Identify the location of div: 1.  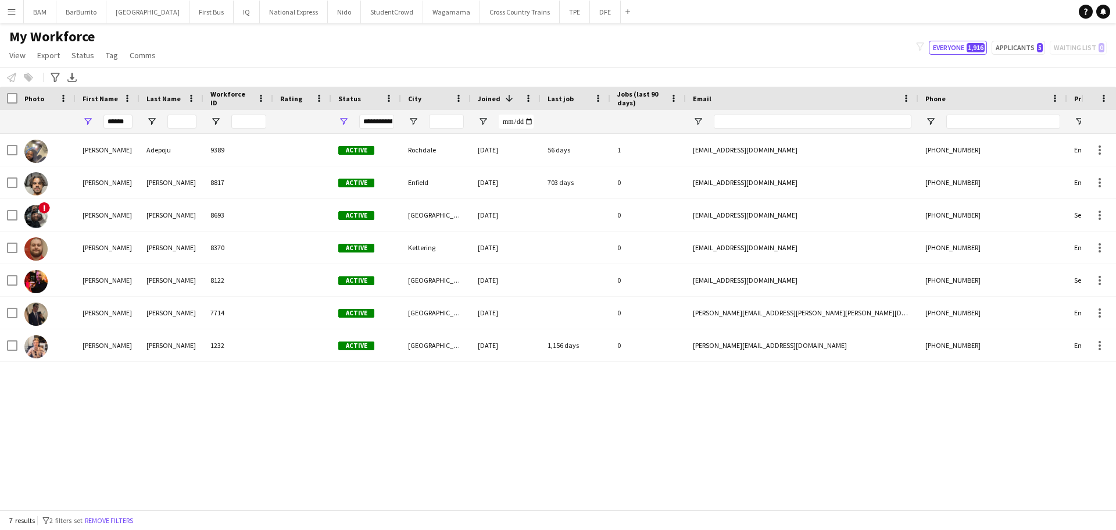
(648, 149).